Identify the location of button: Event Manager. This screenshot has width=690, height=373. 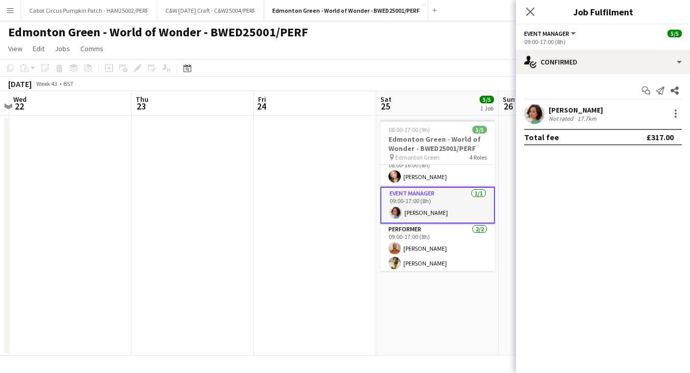
(551, 33).